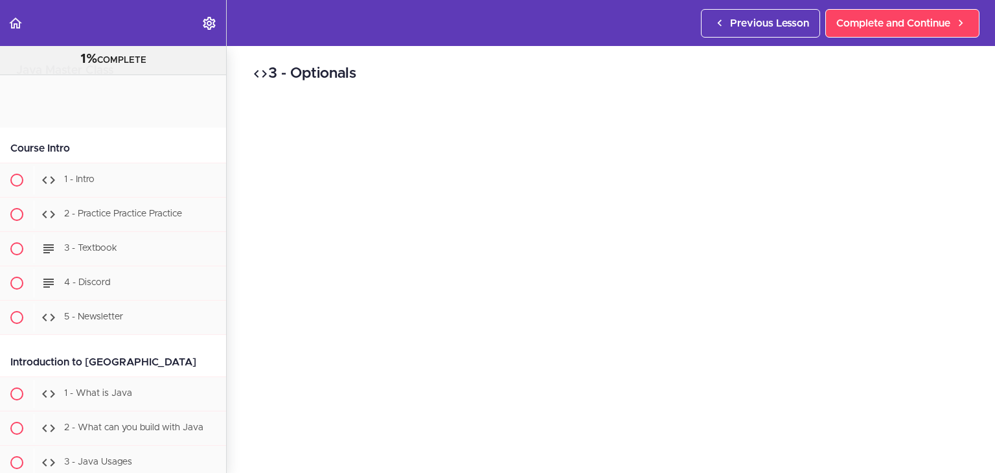 Image resolution: width=995 pixels, height=473 pixels. What do you see at coordinates (209, 23) in the screenshot?
I see `svg: Settings Menu` at bounding box center [209, 23].